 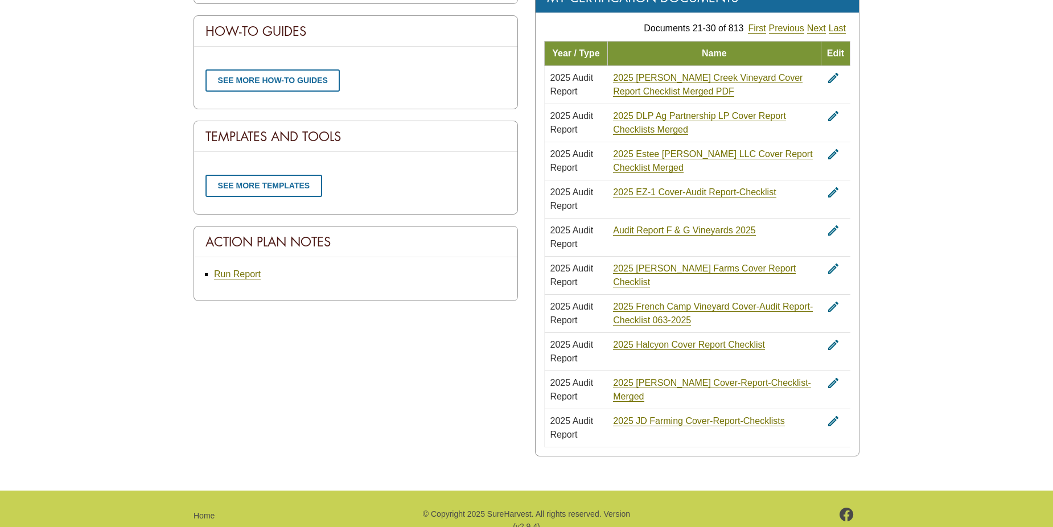 What do you see at coordinates (816, 28) in the screenshot?
I see `a: Next` at bounding box center [816, 28].